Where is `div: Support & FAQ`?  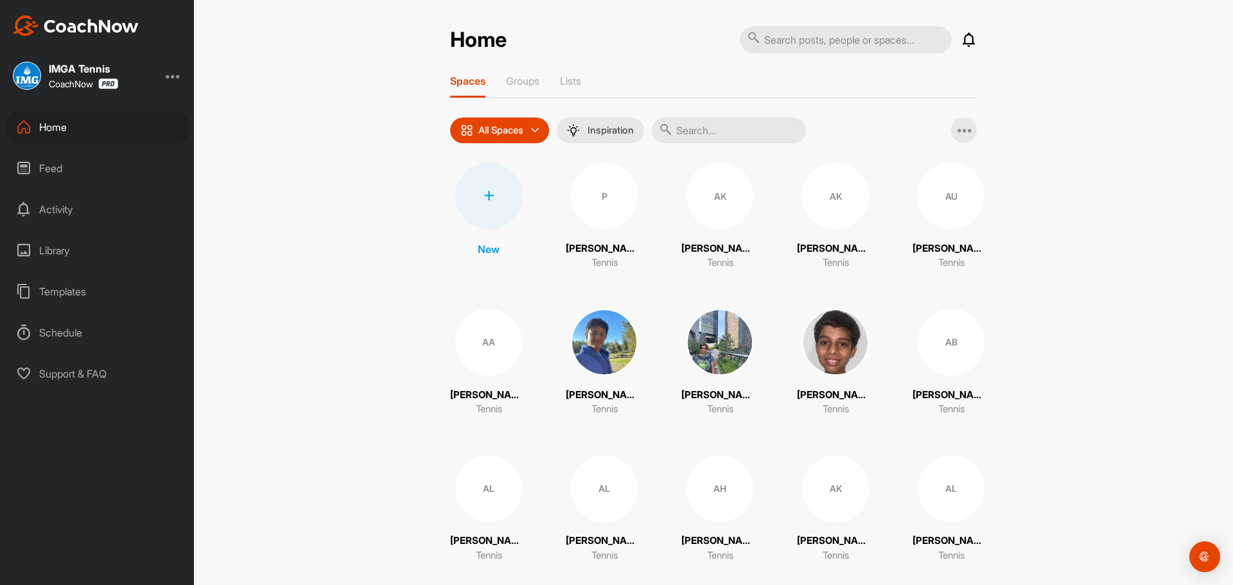 div: Support & FAQ is located at coordinates (98, 374).